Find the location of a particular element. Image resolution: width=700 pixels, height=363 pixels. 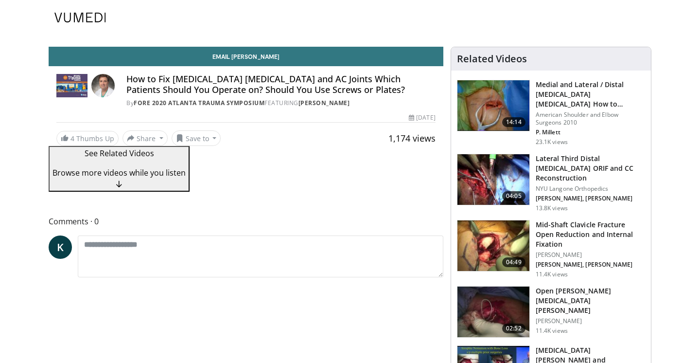

span: K is located at coordinates (60, 247).